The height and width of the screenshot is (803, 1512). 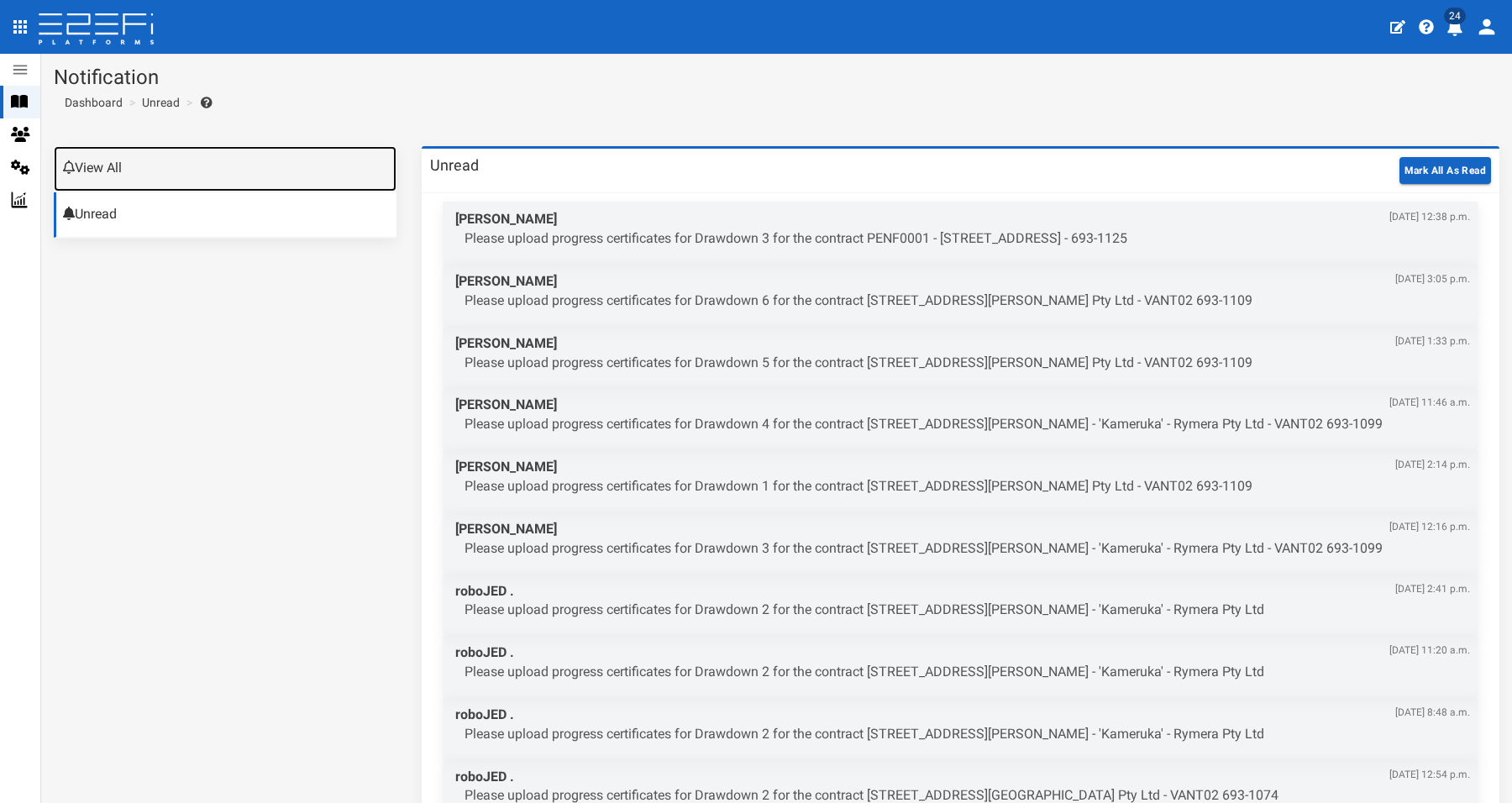 I want to click on a: Dashboard, so click(x=90, y=103).